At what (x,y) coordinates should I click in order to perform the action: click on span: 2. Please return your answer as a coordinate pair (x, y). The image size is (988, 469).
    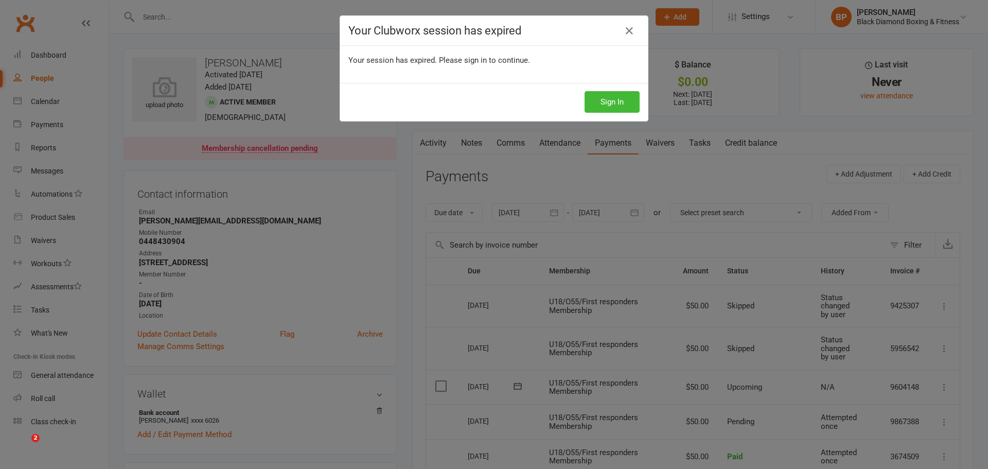
    Looking at the image, I should click on (36, 438).